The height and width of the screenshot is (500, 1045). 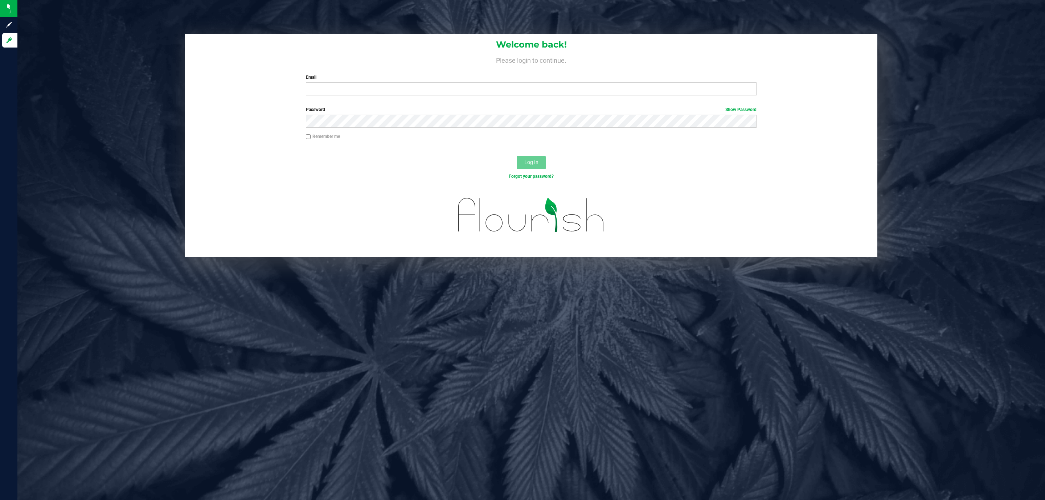 What do you see at coordinates (9, 25) in the screenshot?
I see `inline-svg: Sign up` at bounding box center [9, 25].